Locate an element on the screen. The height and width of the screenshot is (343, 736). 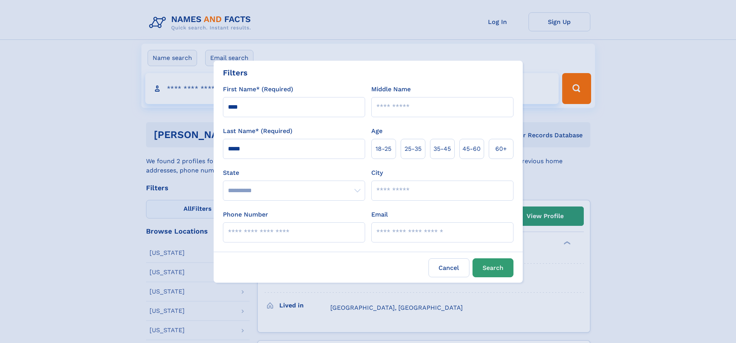
label: City is located at coordinates (377, 173).